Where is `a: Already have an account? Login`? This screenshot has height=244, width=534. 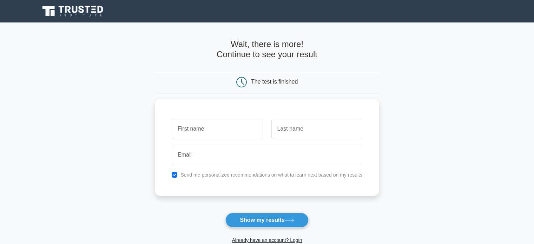 a: Already have an account? Login is located at coordinates (267, 240).